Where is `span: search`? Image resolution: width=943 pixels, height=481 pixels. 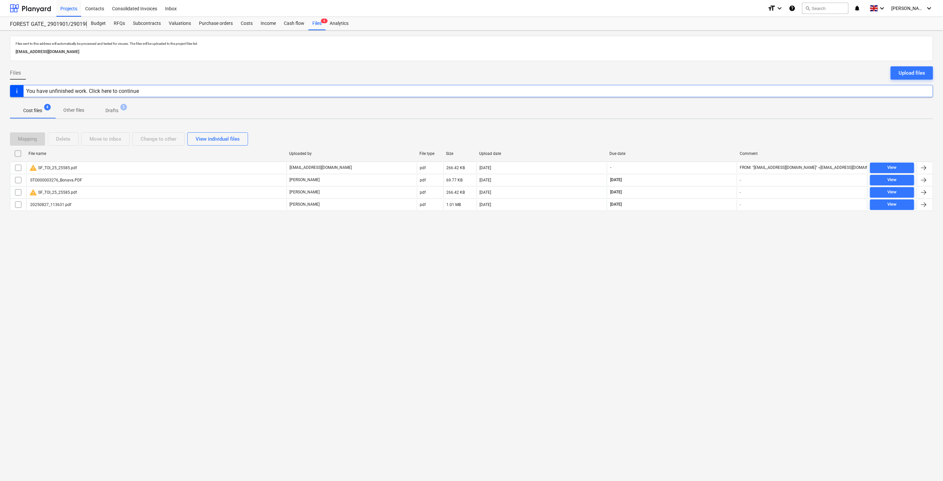
span: search is located at coordinates (808, 8).